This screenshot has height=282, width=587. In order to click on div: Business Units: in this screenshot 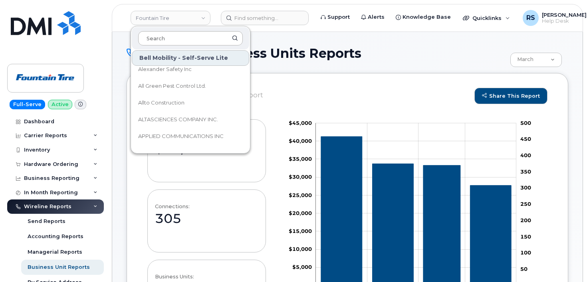, I will do `click(174, 277)`.